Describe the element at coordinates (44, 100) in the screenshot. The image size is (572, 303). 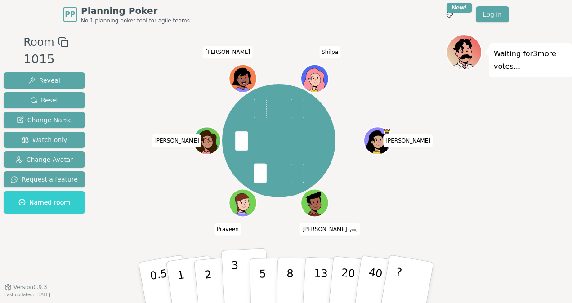
I see `button: Reset` at that location.